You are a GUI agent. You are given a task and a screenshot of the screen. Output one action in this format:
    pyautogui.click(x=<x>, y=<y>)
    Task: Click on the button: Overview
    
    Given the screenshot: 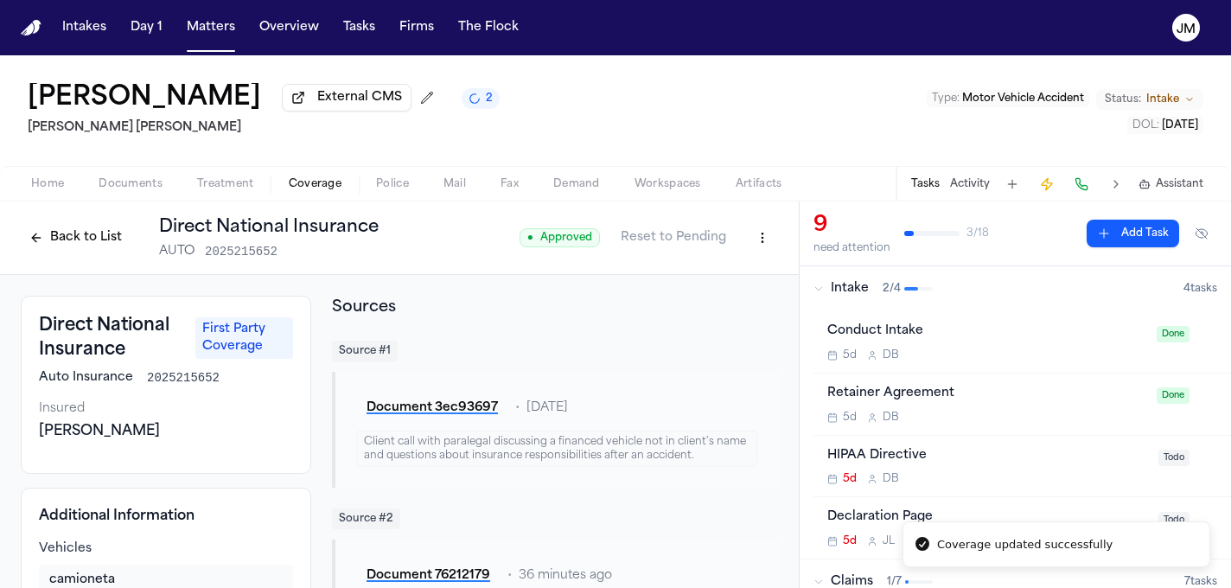 What is the action you would take?
    pyautogui.click(x=289, y=28)
    